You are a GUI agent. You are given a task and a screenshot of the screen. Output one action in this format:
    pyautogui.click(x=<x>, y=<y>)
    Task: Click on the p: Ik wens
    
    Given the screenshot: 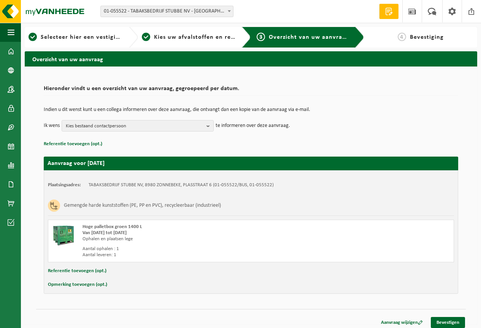 What is the action you would take?
    pyautogui.click(x=52, y=126)
    